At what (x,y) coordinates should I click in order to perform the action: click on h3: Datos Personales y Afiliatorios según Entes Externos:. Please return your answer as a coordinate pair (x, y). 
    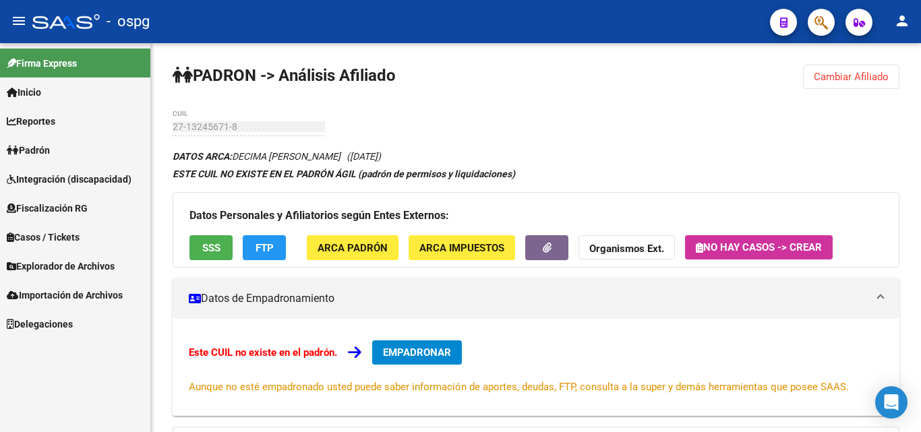
    Looking at the image, I should click on (536, 216).